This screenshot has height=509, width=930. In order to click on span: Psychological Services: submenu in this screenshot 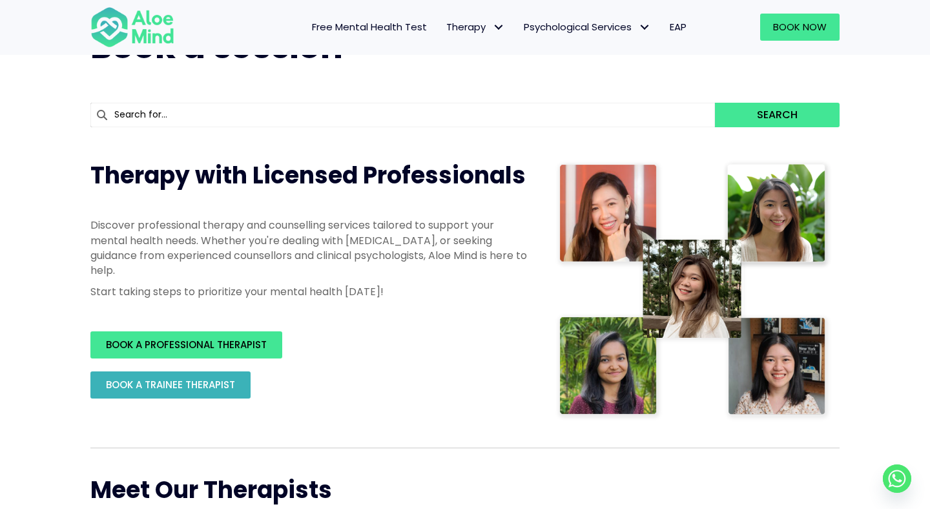, I will do `click(644, 27)`.